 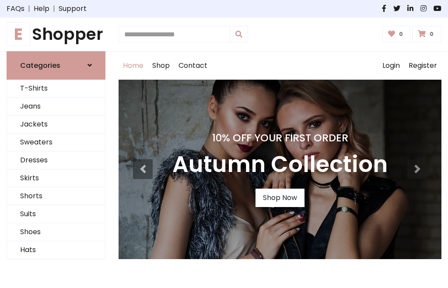 What do you see at coordinates (56, 88) in the screenshot?
I see `a: T-Shirts` at bounding box center [56, 88].